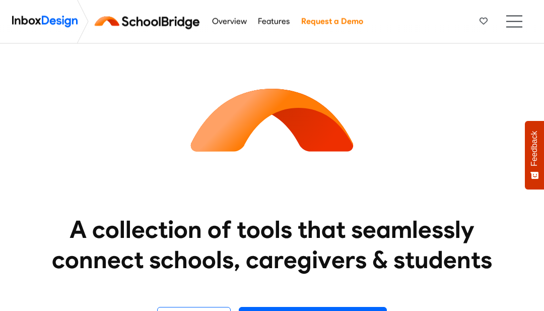 This screenshot has width=544, height=311. I want to click on a: Overview, so click(229, 22).